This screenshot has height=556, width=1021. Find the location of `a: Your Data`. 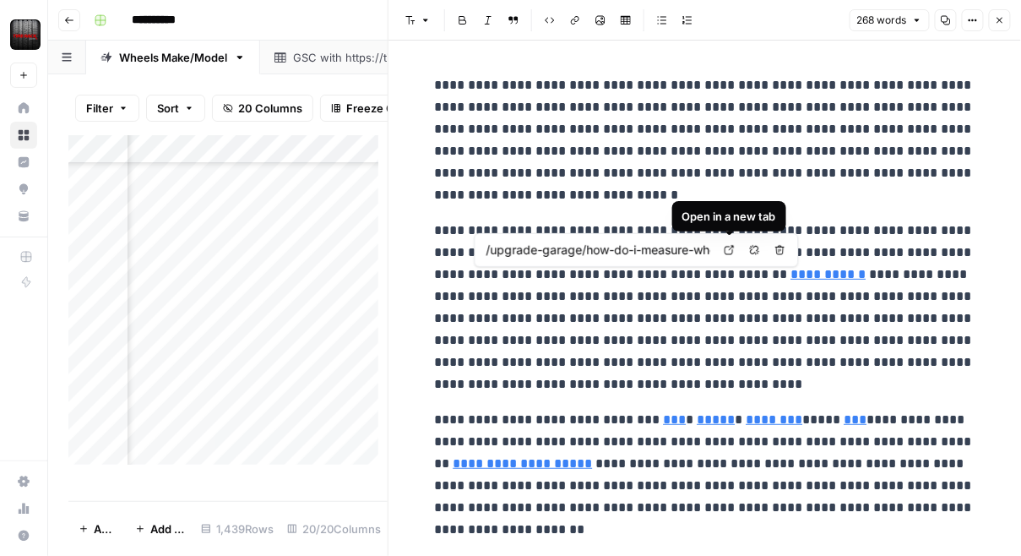

a: Your Data is located at coordinates (24, 216).